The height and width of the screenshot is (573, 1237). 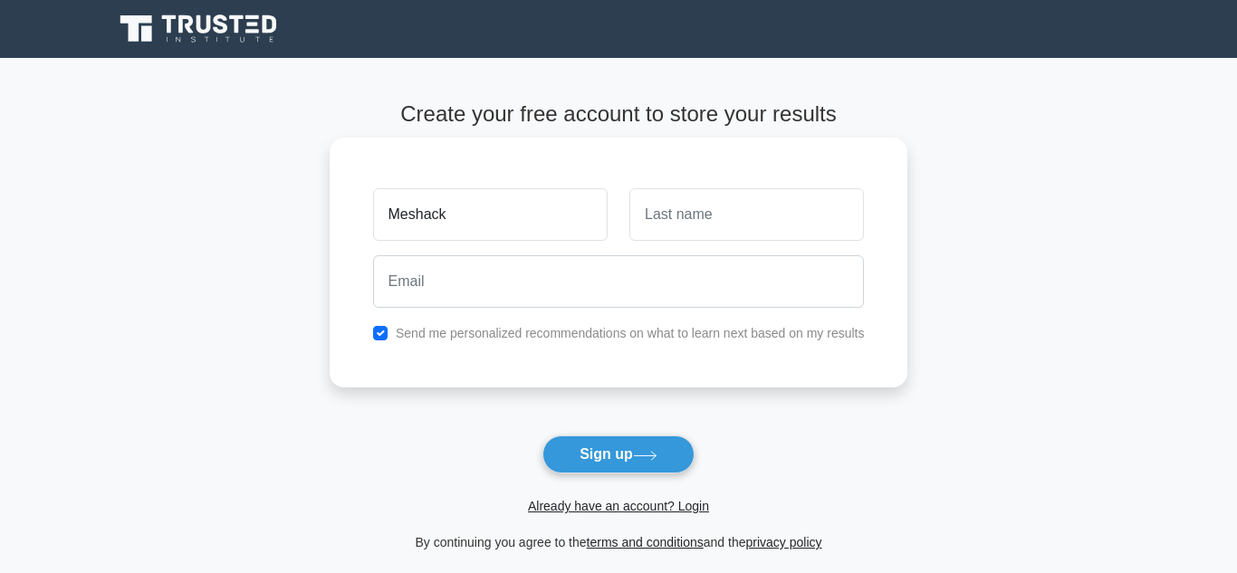 What do you see at coordinates (784, 543) in the screenshot?
I see `a: privacy policy` at bounding box center [784, 543].